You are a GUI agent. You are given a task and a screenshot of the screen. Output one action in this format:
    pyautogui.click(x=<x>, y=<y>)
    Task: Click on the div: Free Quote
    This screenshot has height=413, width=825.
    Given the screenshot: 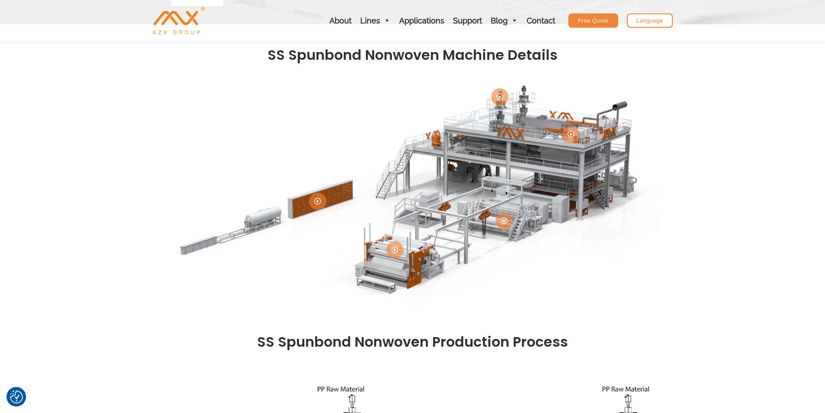 What is the action you would take?
    pyautogui.click(x=593, y=20)
    